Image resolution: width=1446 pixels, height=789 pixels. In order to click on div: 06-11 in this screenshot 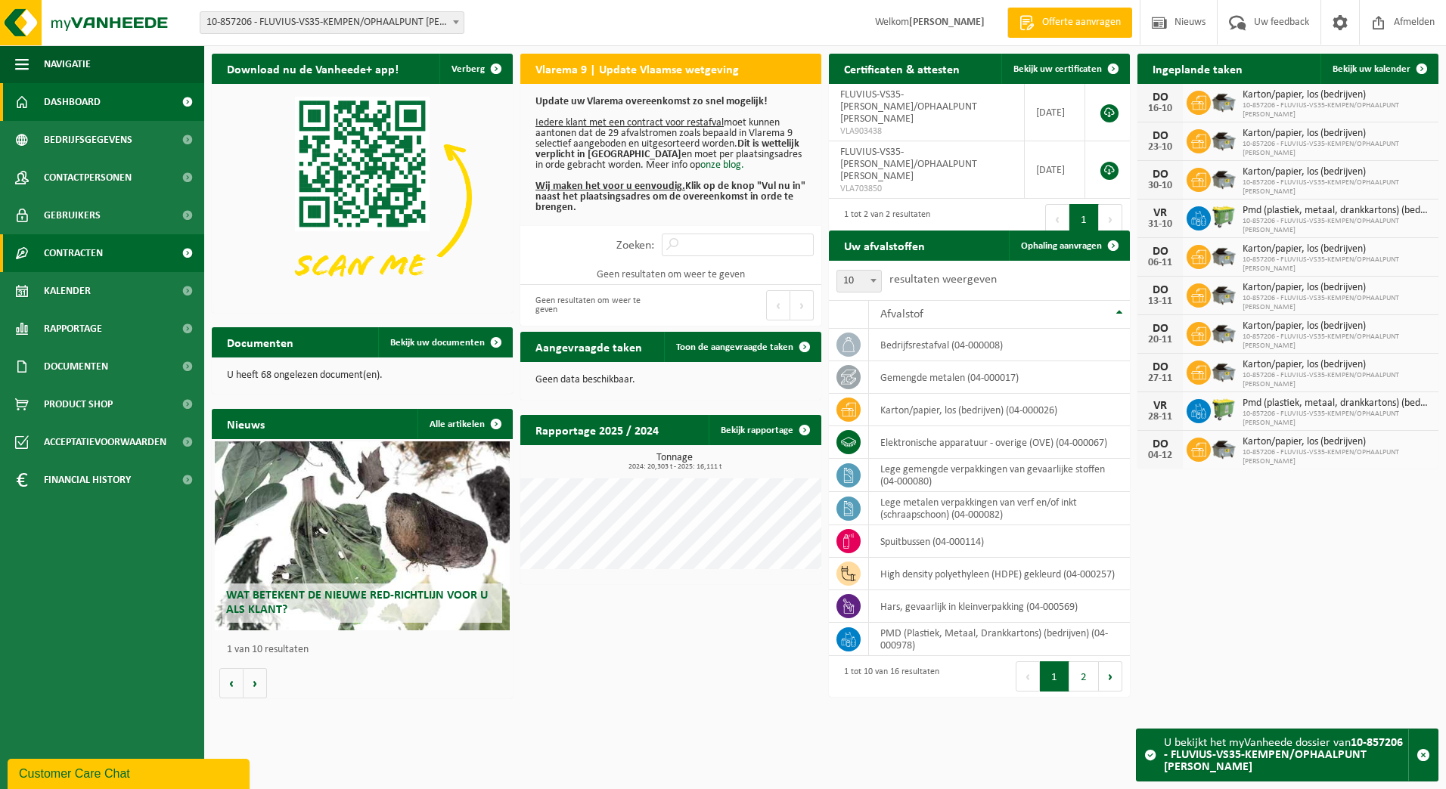, I will do `click(1160, 263)`.